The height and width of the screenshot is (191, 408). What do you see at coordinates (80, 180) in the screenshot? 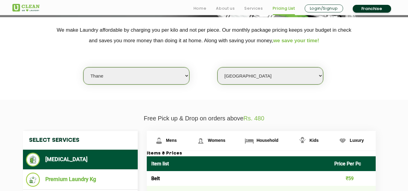
I see `li: Premium Laundry Kg` at bounding box center [80, 180].